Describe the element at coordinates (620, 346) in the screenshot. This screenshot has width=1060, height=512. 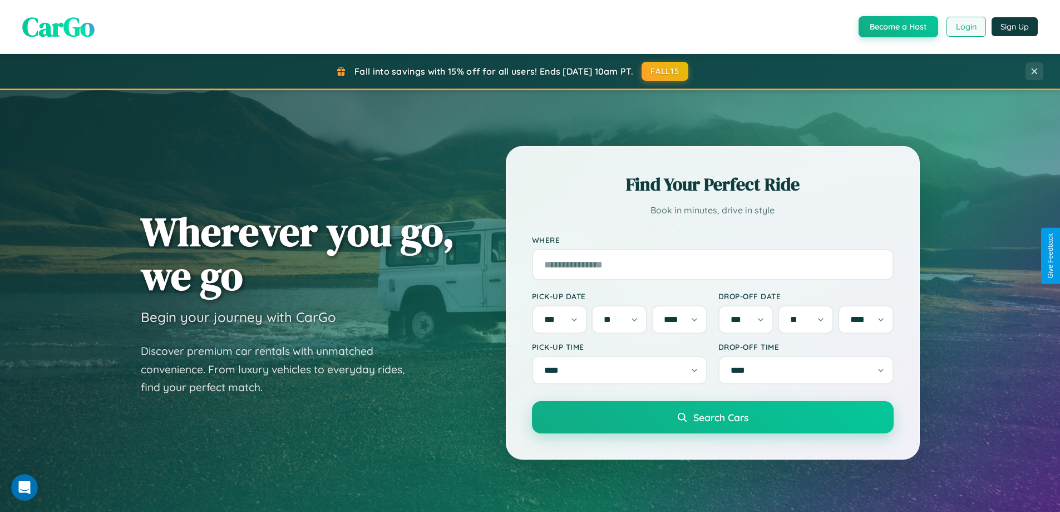
I see `label: Pick-up Time` at that location.